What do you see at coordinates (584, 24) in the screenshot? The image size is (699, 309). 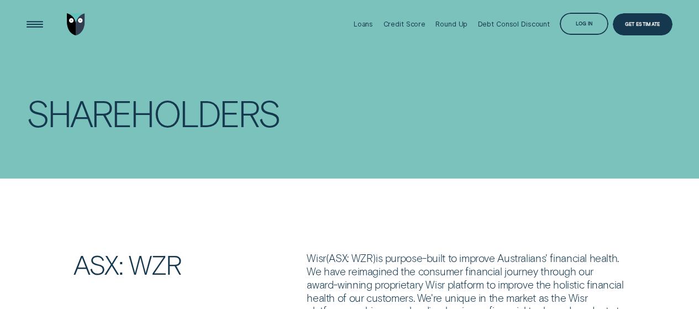 I see `button: Log in` at bounding box center [584, 24].